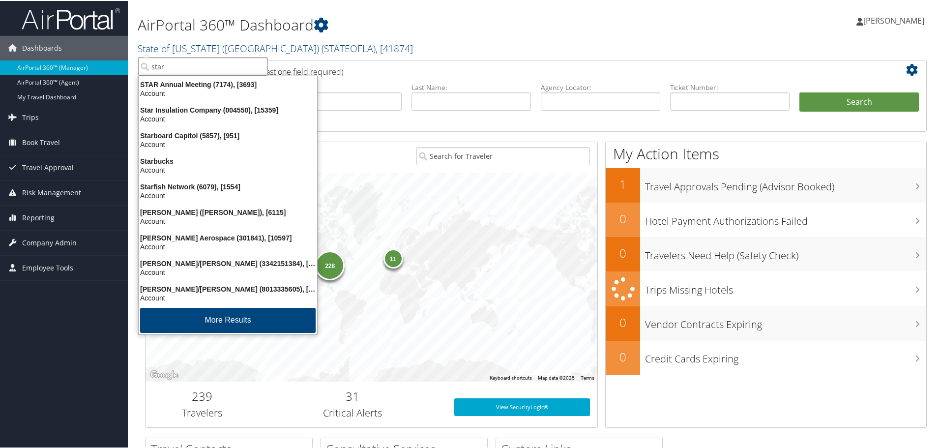  I want to click on span: Travel Approval, so click(48, 167).